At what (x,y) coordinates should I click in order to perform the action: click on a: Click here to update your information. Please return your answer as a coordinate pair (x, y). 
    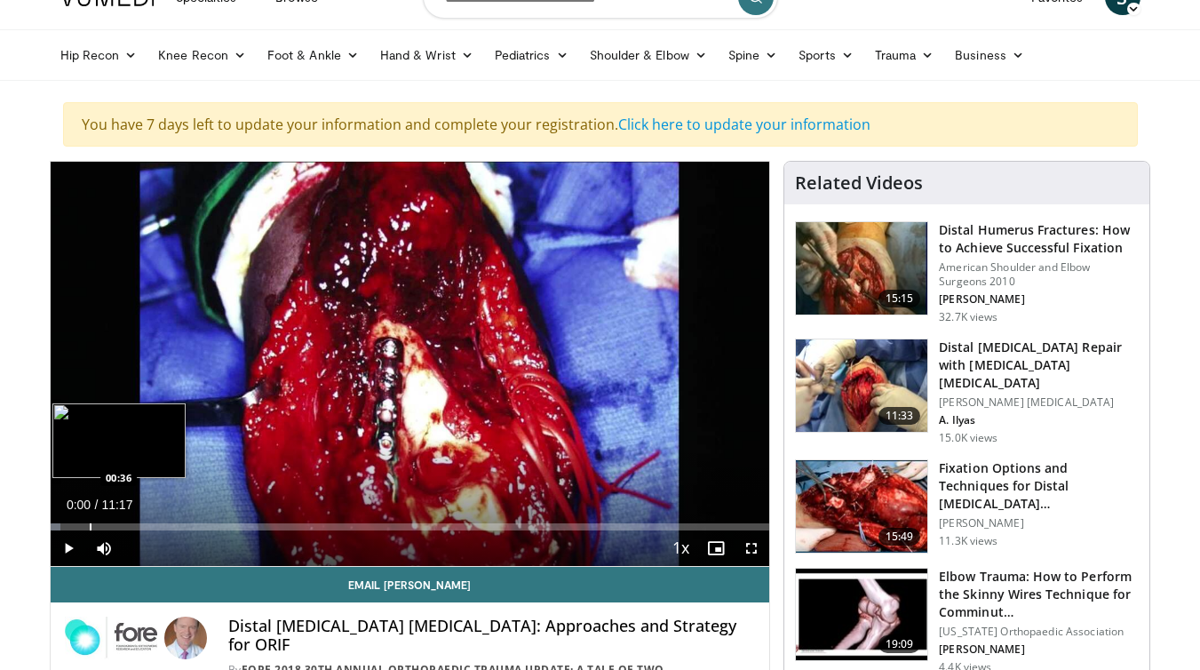
    Looking at the image, I should click on (744, 124).